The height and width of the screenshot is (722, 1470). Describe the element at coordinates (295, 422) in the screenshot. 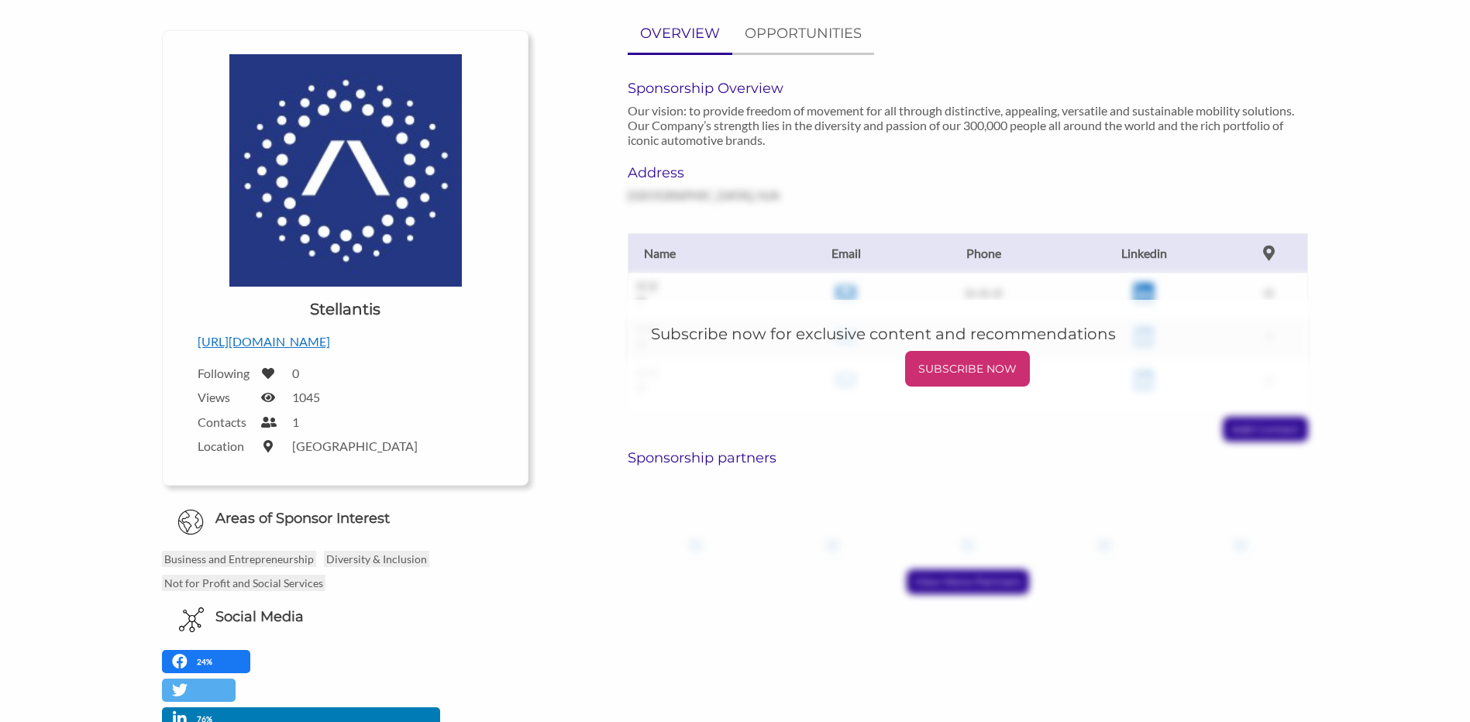

I see `label: 1` at that location.